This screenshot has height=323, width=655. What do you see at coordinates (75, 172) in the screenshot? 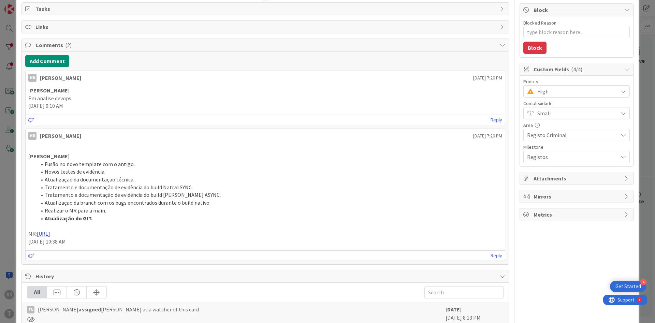
I see `span: Novos testes de evidência.` at bounding box center [75, 172].